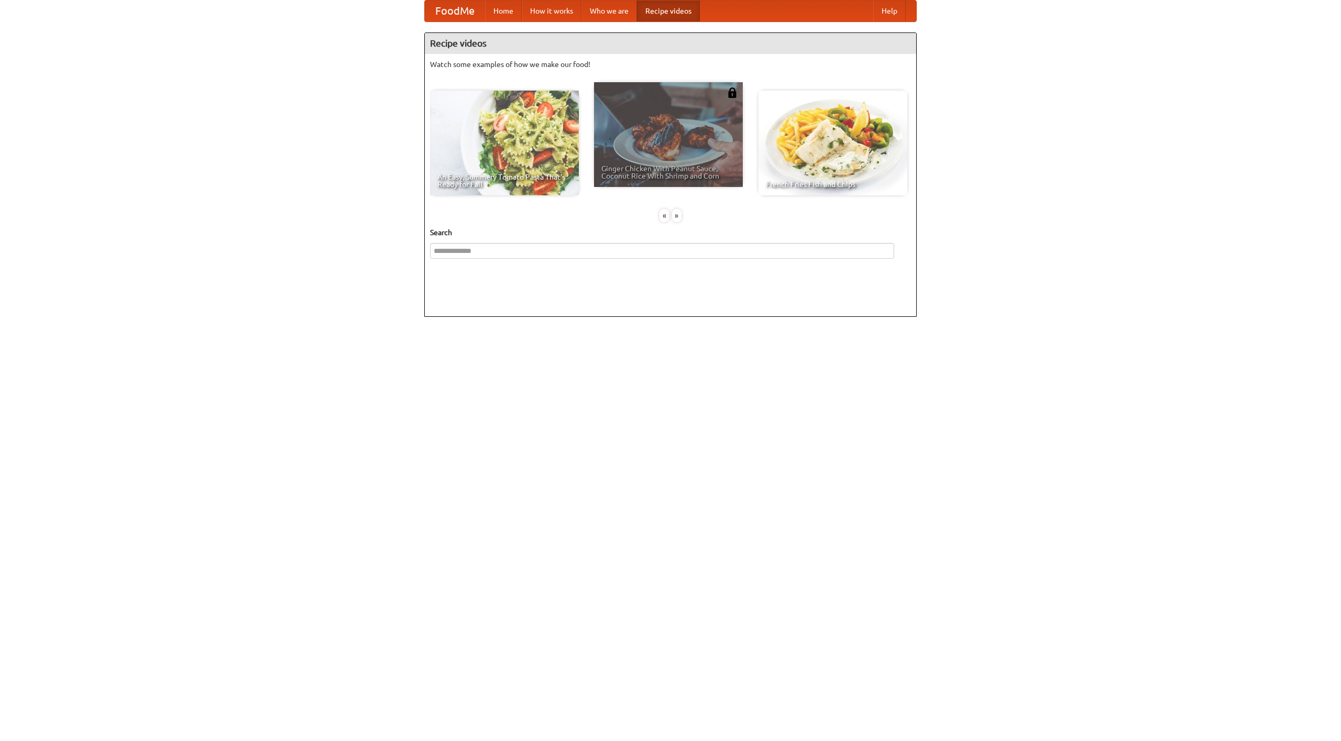  Describe the element at coordinates (455, 11) in the screenshot. I see `a: FoodMe` at that location.